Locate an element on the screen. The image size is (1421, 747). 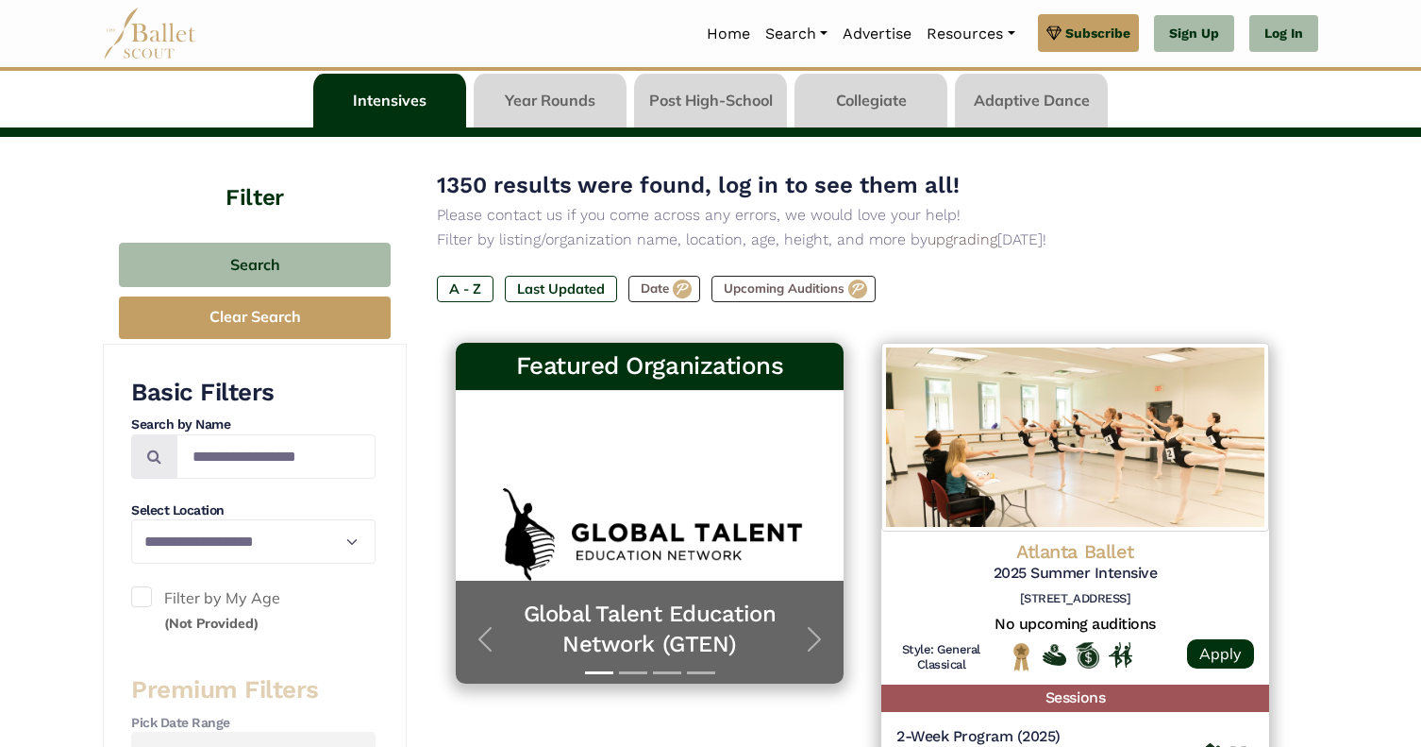
img: National is located at coordinates (1021, 656).